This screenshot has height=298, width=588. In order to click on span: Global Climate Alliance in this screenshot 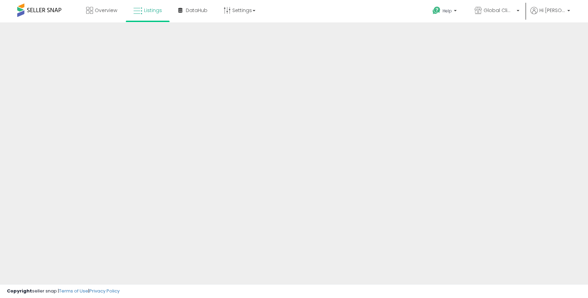, I will do `click(499, 10)`.